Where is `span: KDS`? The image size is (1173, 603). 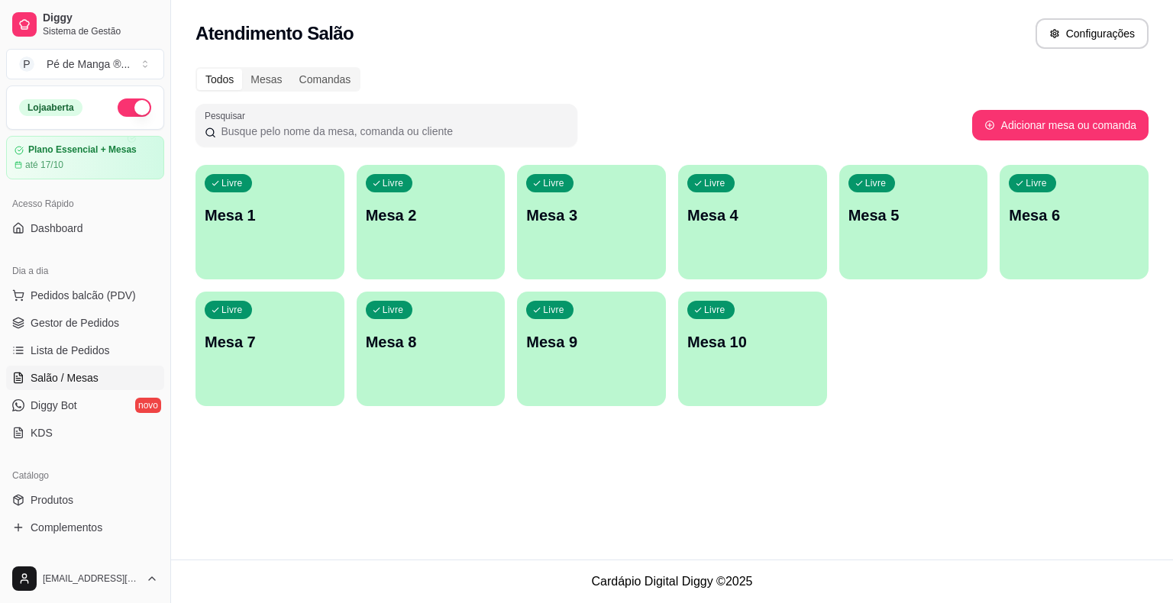
span: KDS is located at coordinates (41, 433).